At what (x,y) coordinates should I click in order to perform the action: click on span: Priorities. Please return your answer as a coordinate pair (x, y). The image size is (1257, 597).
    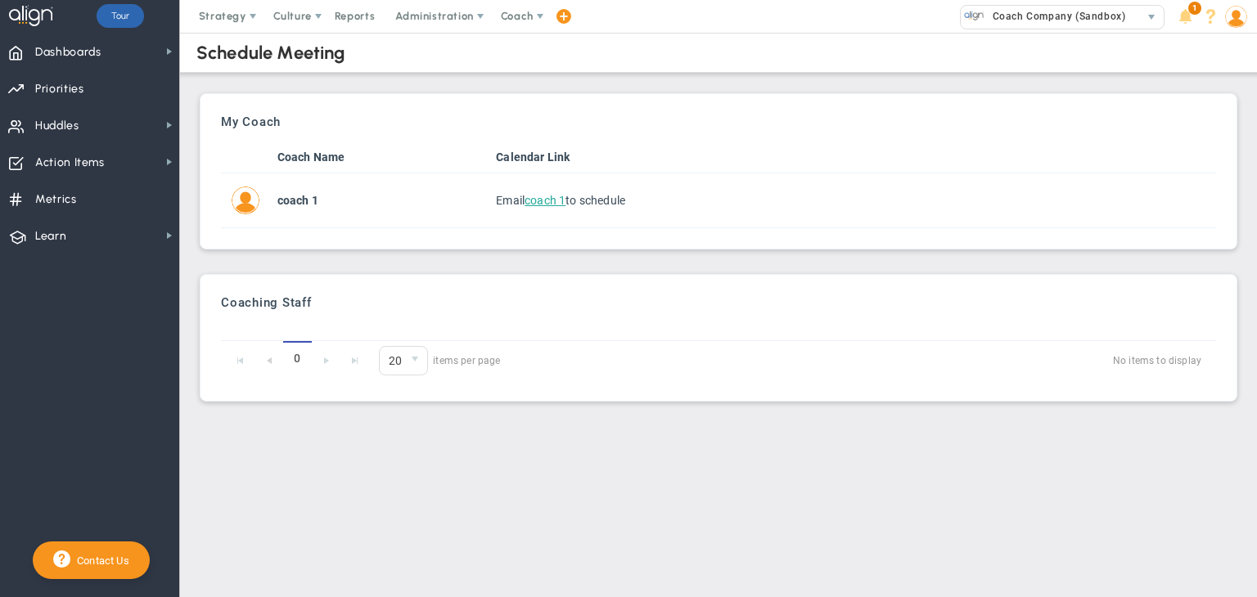
    Looking at the image, I should click on (60, 89).